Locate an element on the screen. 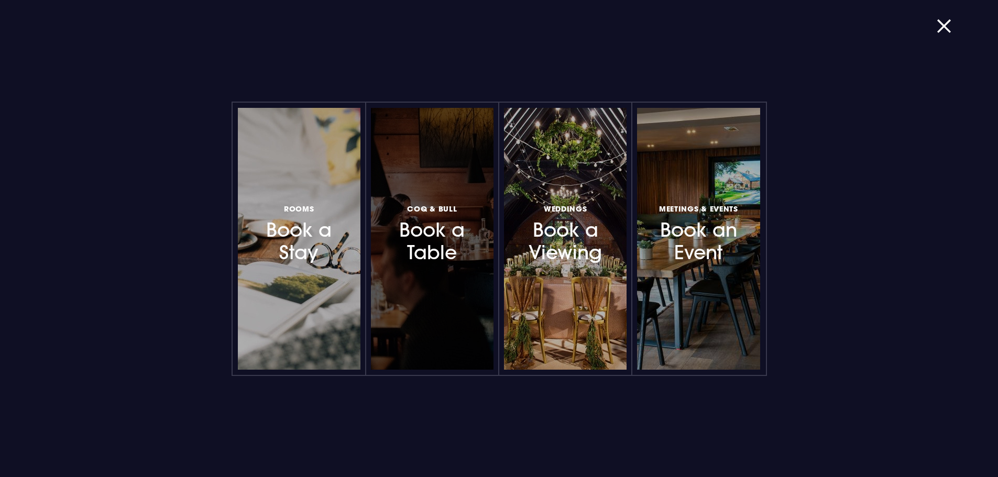 Image resolution: width=998 pixels, height=477 pixels. a: Coq & BullBook a Table is located at coordinates (432, 239).